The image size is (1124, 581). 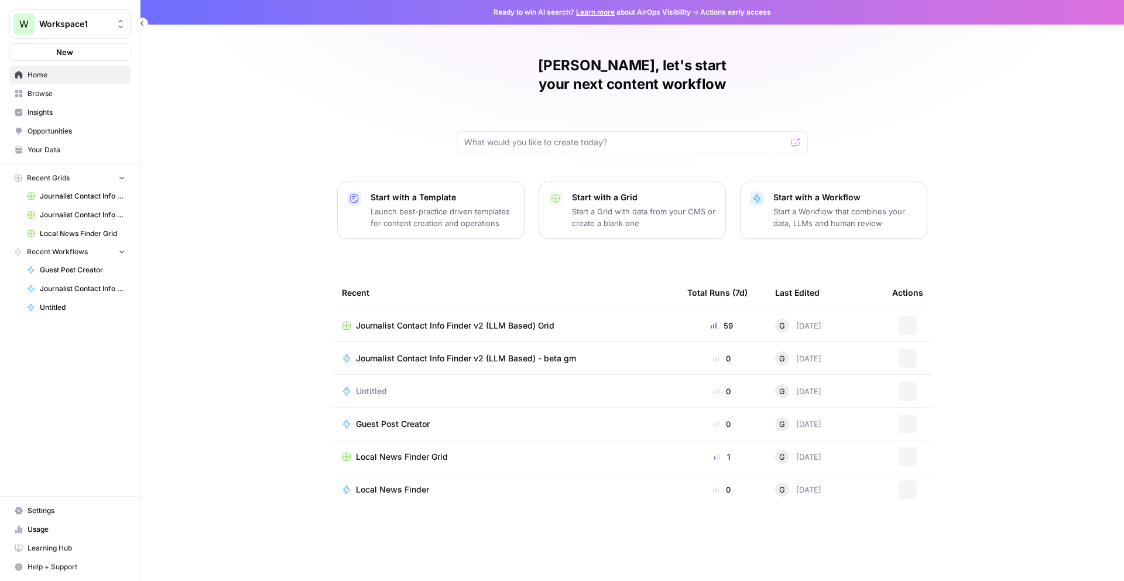 What do you see at coordinates (70, 178) in the screenshot?
I see `button: Recent Grids` at bounding box center [70, 178].